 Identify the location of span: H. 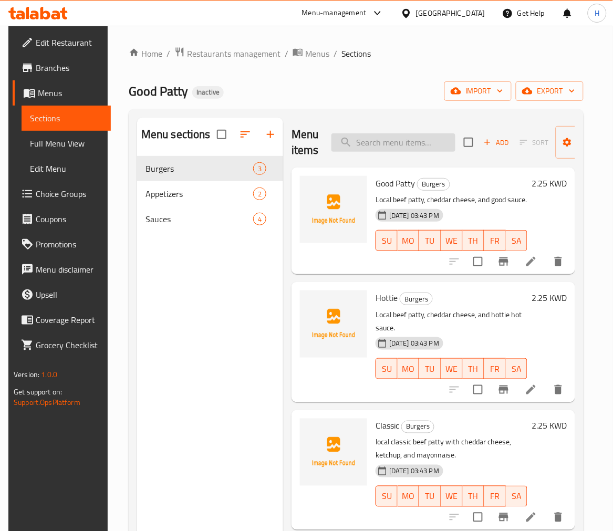
(597, 13).